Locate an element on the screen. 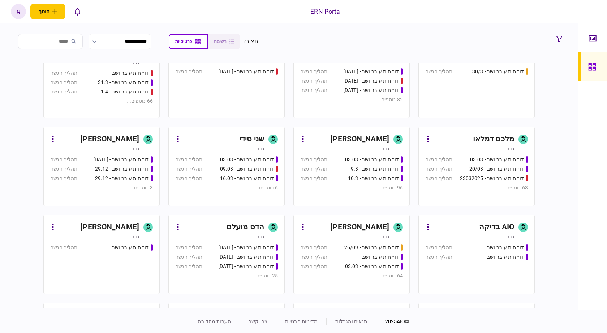 The height and width of the screenshot is (333, 607). a: צרו קשר is located at coordinates (258, 322).